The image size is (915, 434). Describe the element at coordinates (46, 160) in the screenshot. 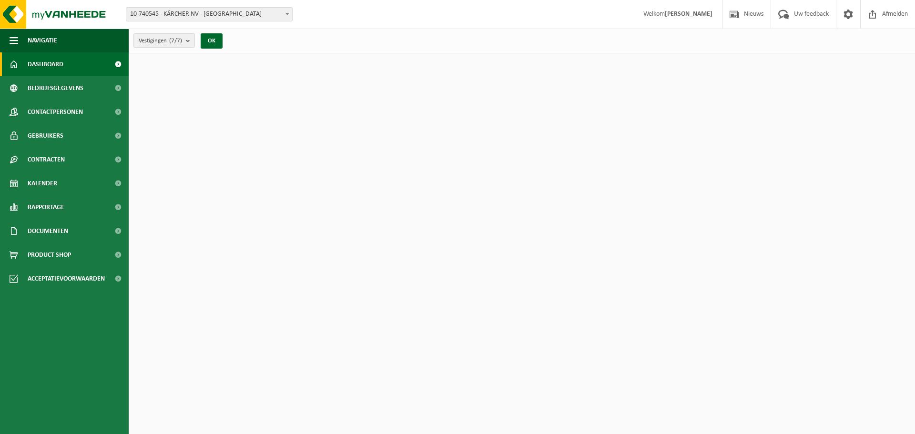

I see `span: Contracten` at that location.